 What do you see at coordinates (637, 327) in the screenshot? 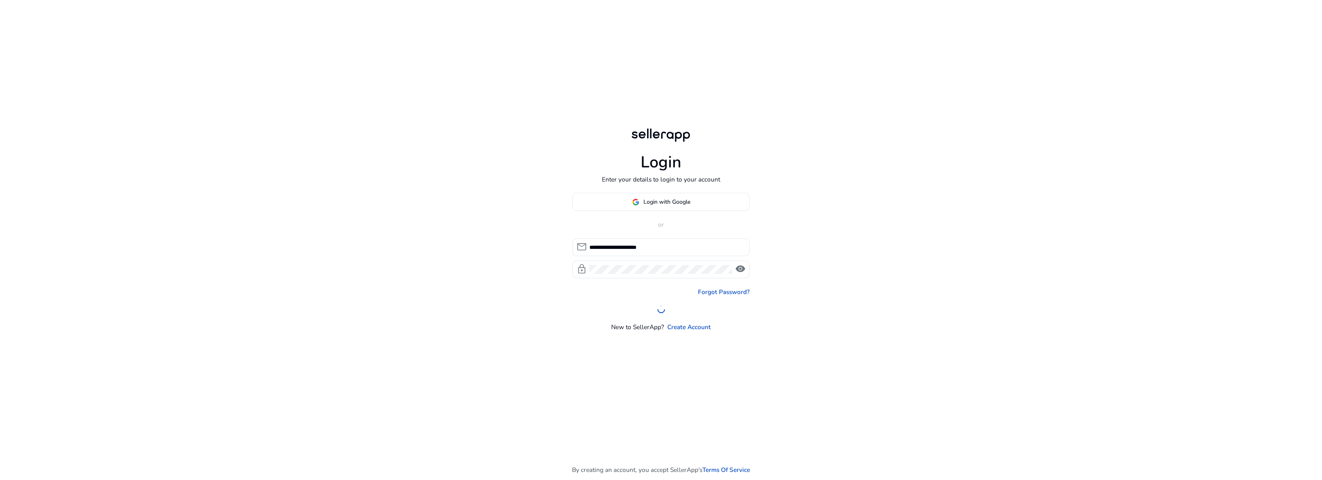
I see `p: New to SellerApp?` at bounding box center [637, 327].